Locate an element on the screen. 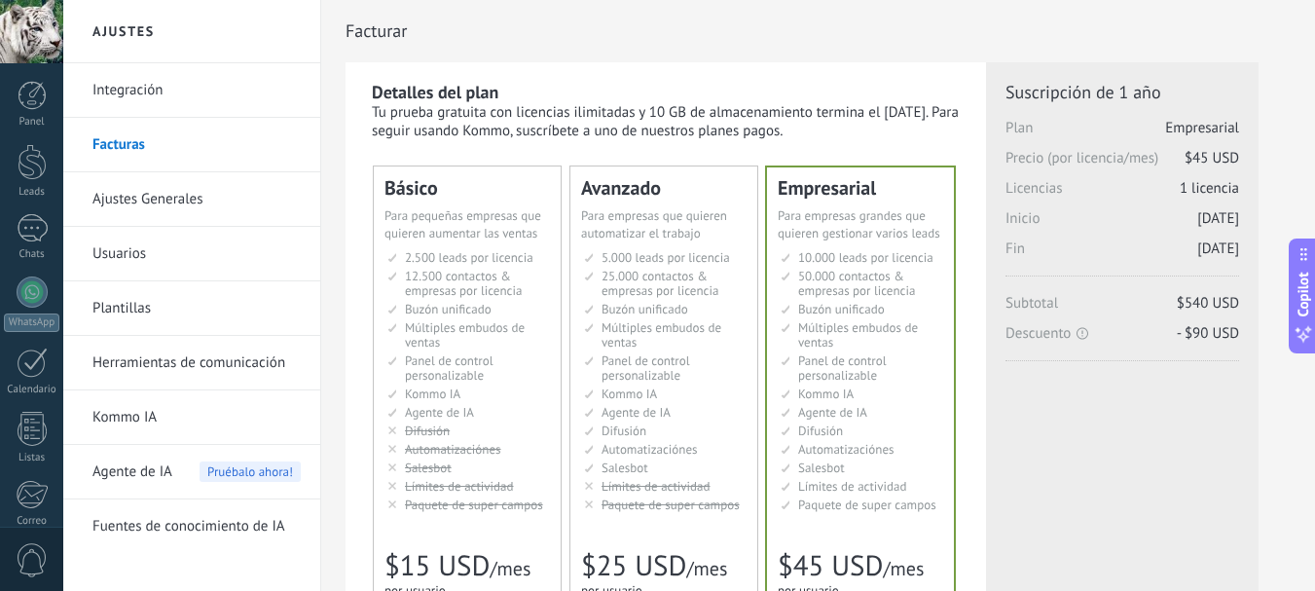 This screenshot has height=591, width=1315. a: Integración is located at coordinates (197, 90).